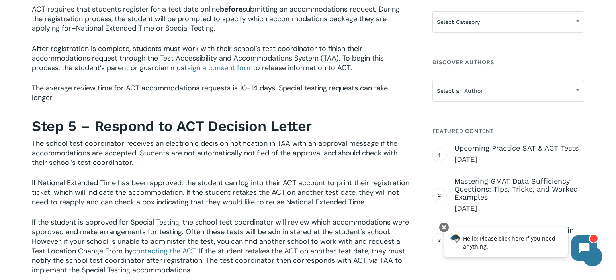 The height and width of the screenshot is (280, 616). Describe the element at coordinates (520, 148) in the screenshot. I see `span: Upcoming Practice SAT & ACT Tests` at that location.